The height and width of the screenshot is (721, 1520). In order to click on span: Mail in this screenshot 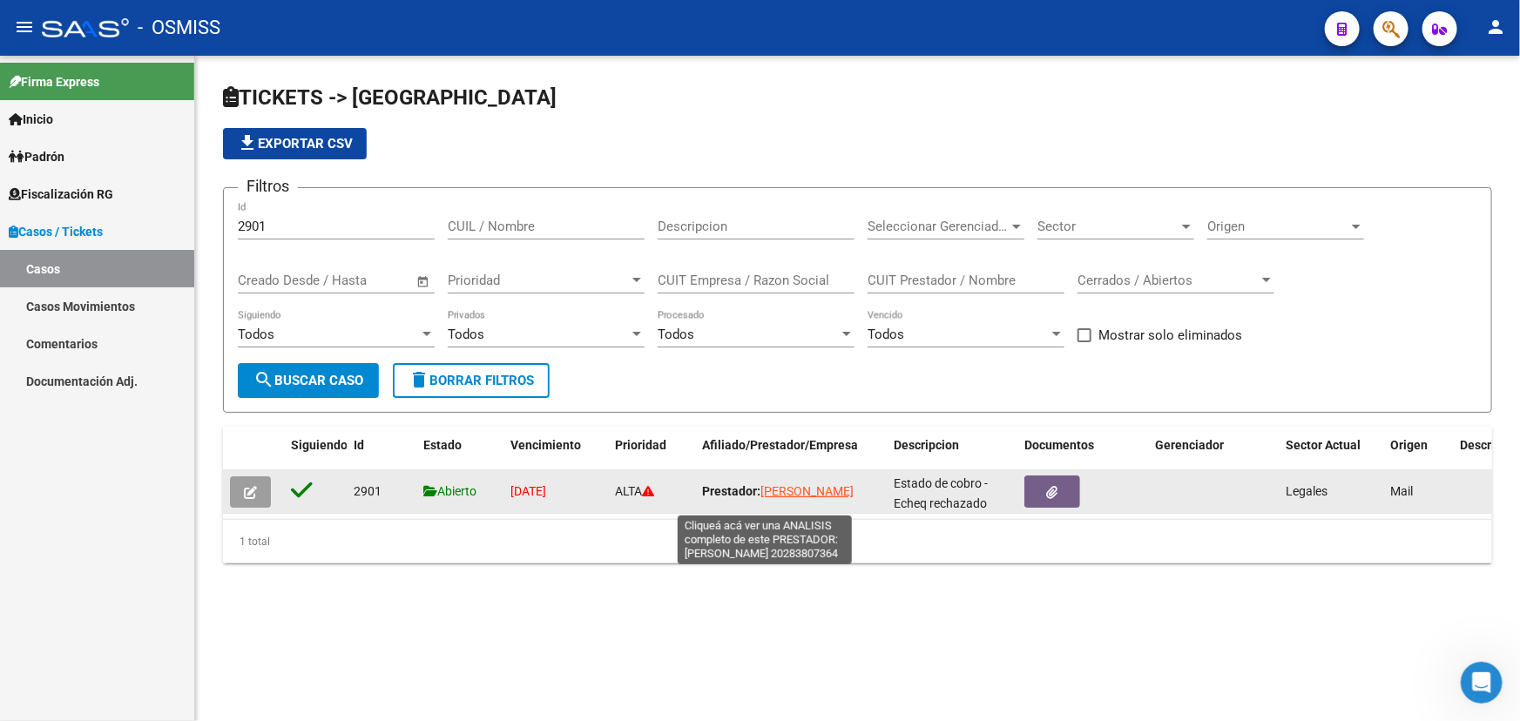, I will do `click(1402, 491)`.